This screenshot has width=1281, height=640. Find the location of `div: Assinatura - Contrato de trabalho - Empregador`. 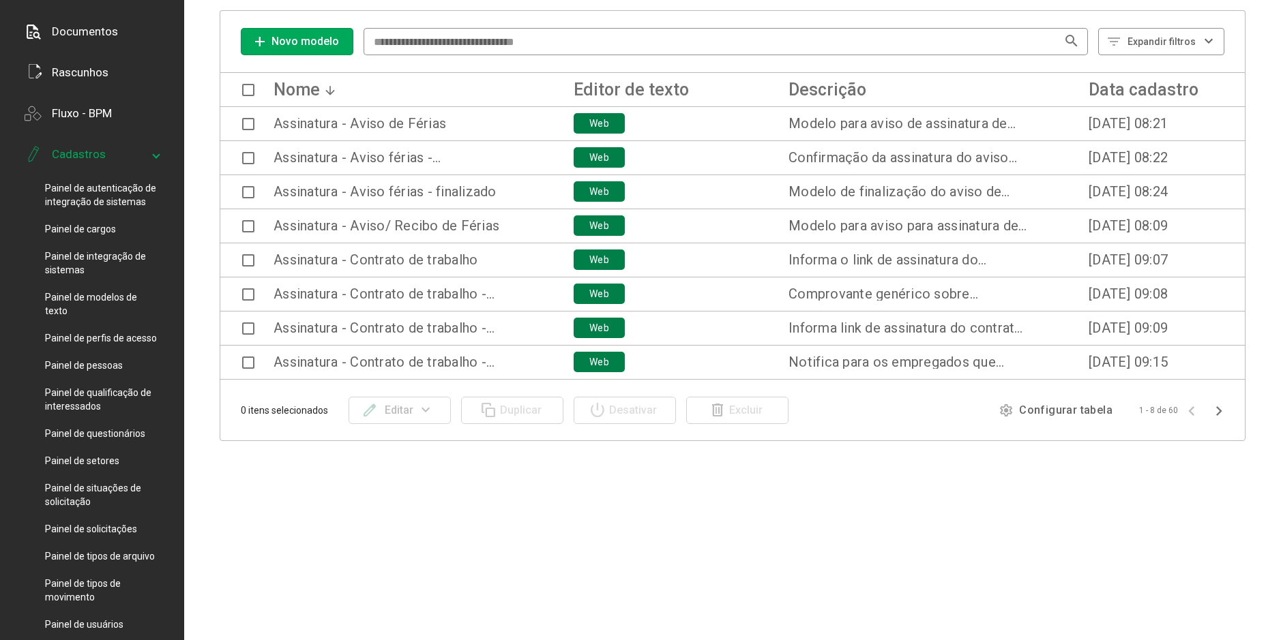

div: Assinatura - Contrato de trabalho - Empregador is located at coordinates (393, 328).